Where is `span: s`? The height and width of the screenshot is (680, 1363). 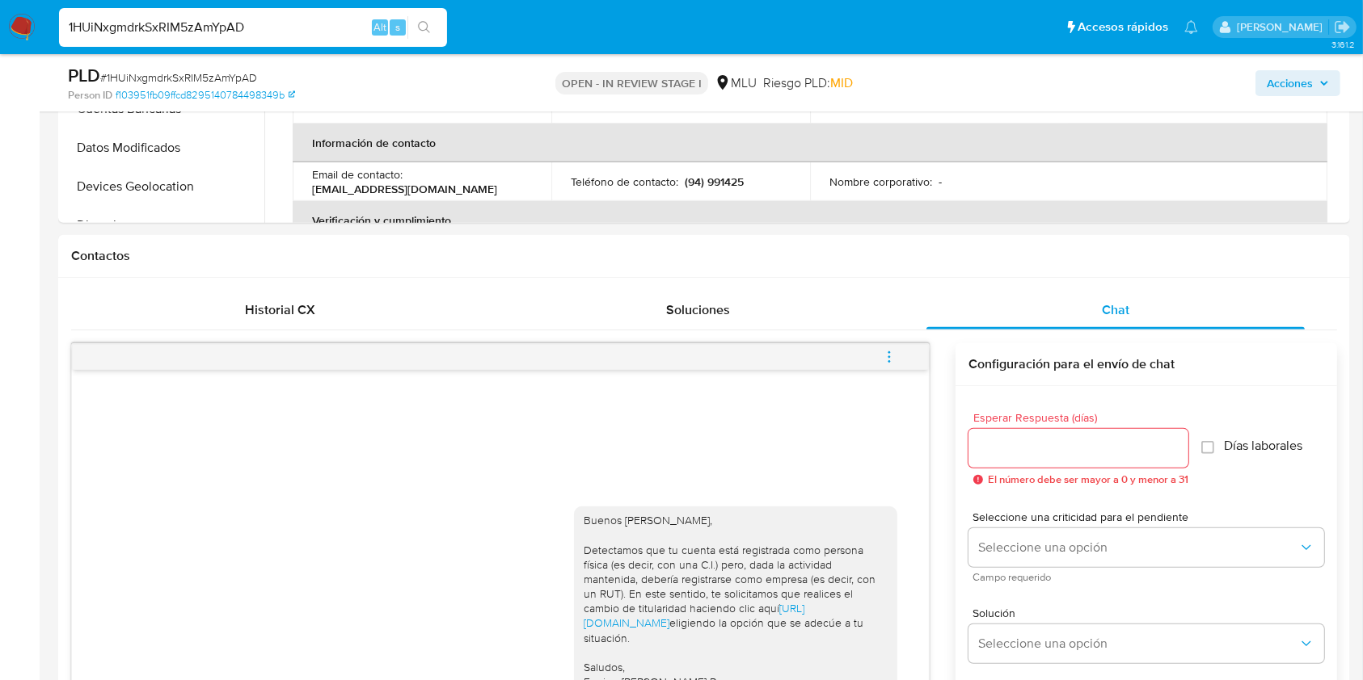 span: s is located at coordinates (398, 27).